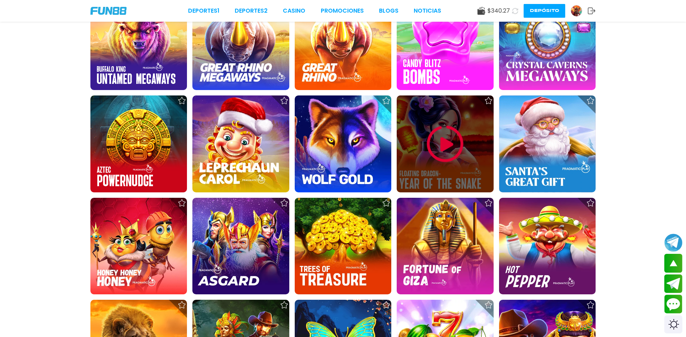 This screenshot has width=686, height=337. Describe the element at coordinates (674, 263) in the screenshot. I see `button: scroll up` at that location.